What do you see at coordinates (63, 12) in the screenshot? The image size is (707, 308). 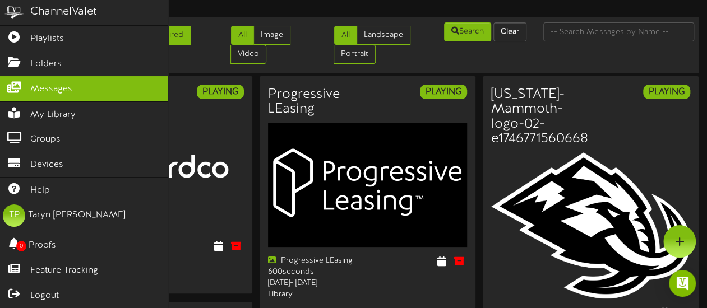 I see `div: ChannelValet` at bounding box center [63, 12].